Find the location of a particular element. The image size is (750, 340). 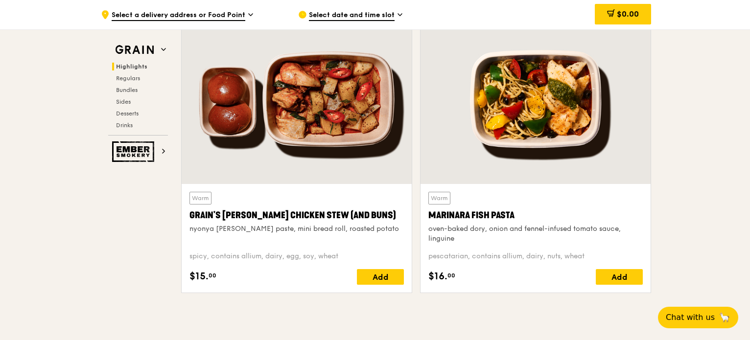

div: Marinara Fish Pasta is located at coordinates (536, 216).